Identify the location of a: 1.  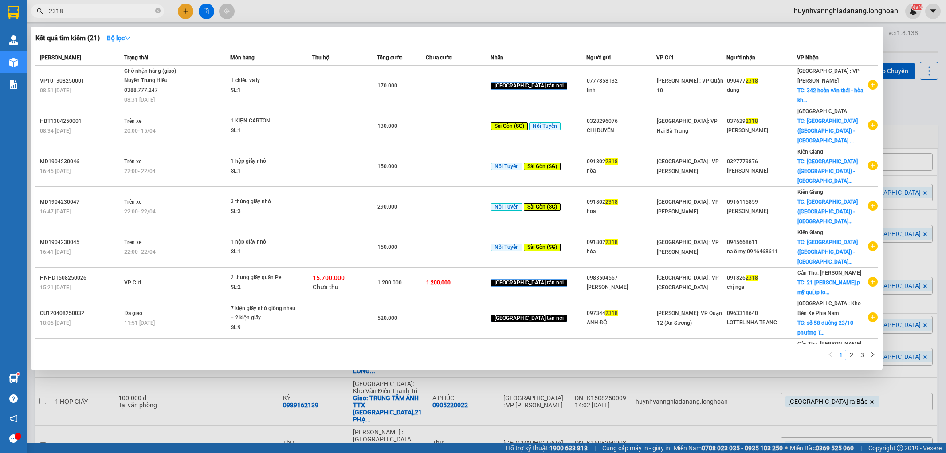
(841, 355).